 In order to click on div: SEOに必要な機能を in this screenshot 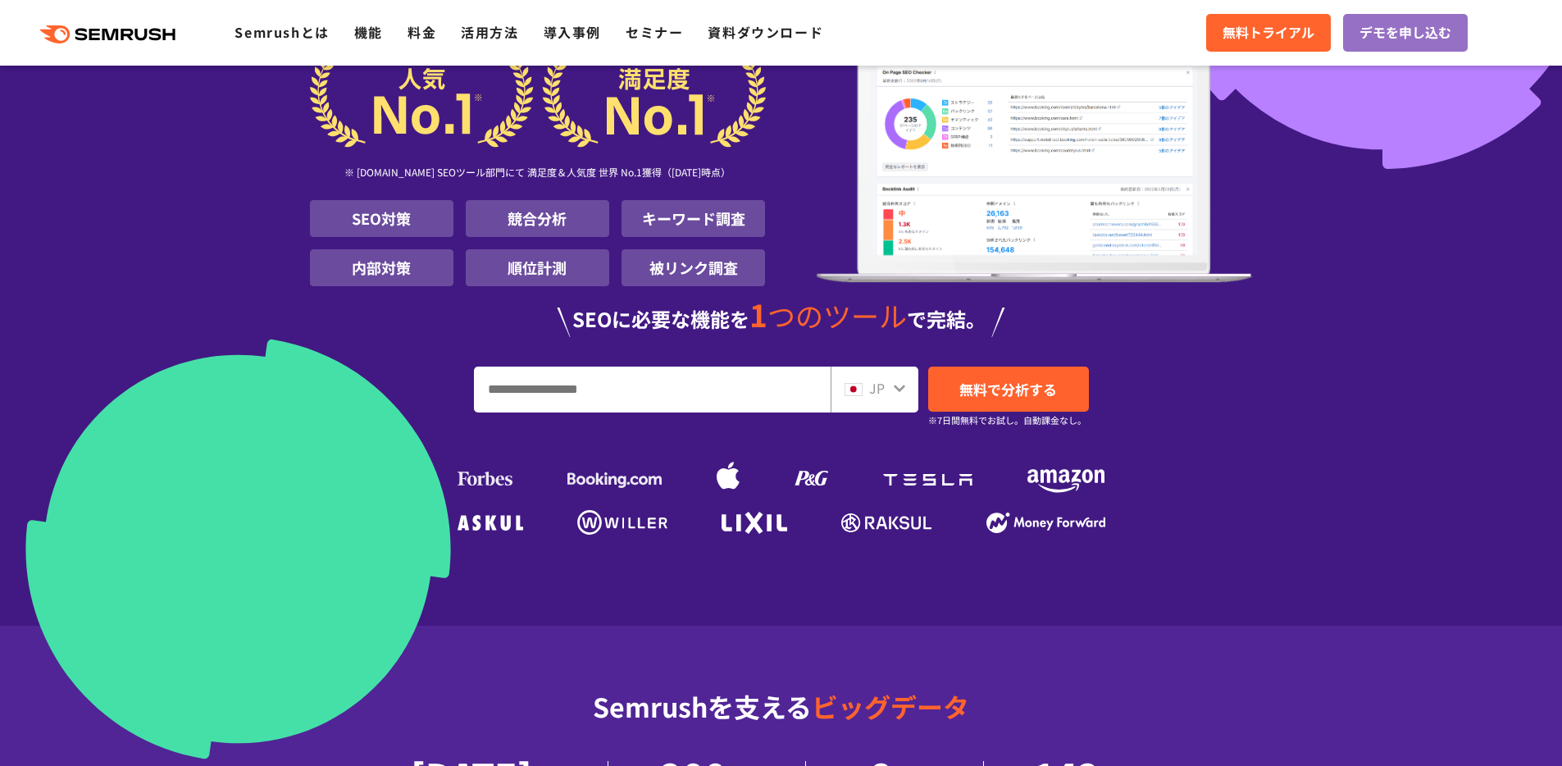, I will do `click(781, 318)`.